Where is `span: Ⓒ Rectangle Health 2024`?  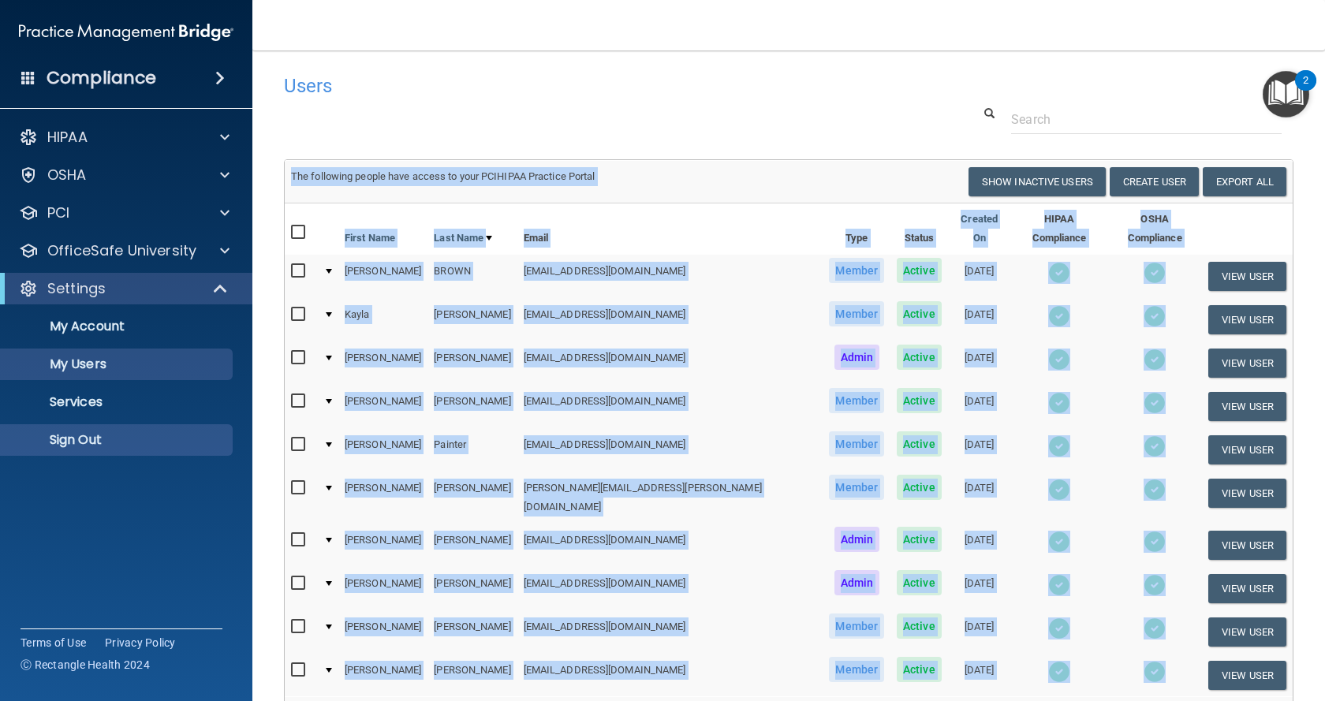 span: Ⓒ Rectangle Health 2024 is located at coordinates (85, 665).